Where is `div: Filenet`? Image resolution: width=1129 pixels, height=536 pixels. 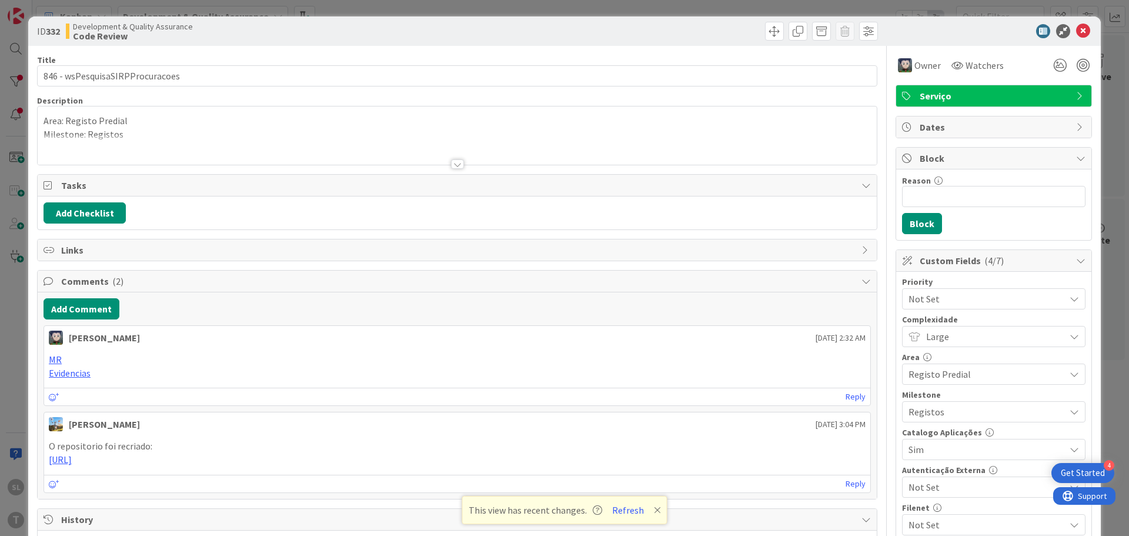 div: Filenet is located at coordinates (994, 508).